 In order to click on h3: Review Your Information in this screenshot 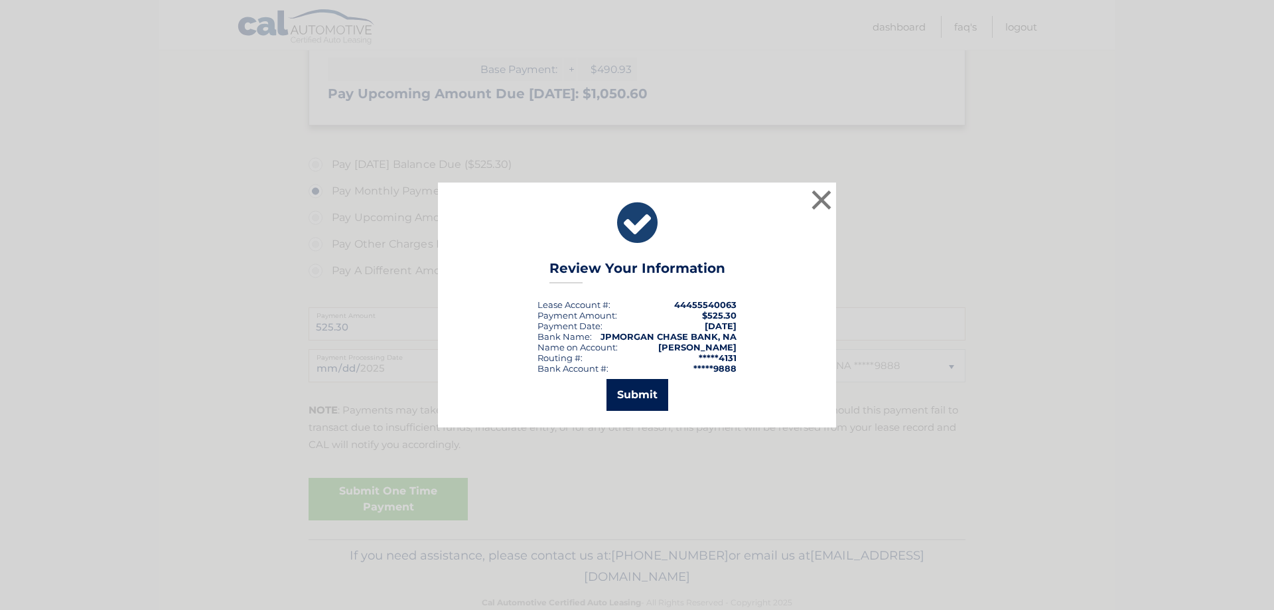, I will do `click(637, 271)`.